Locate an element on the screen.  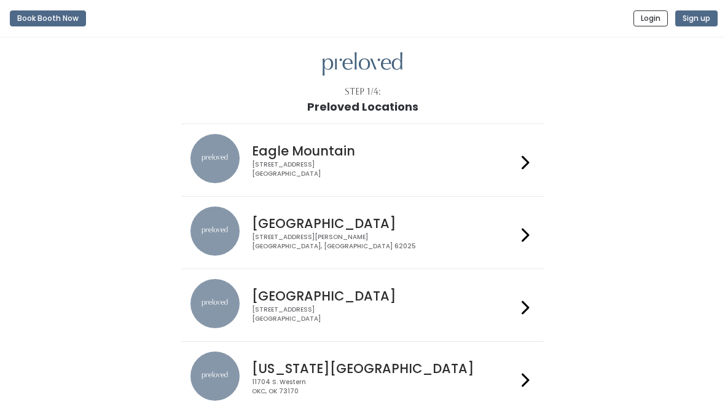
div: 11704 S. Western OKC, OK 73170 is located at coordinates (384, 387).